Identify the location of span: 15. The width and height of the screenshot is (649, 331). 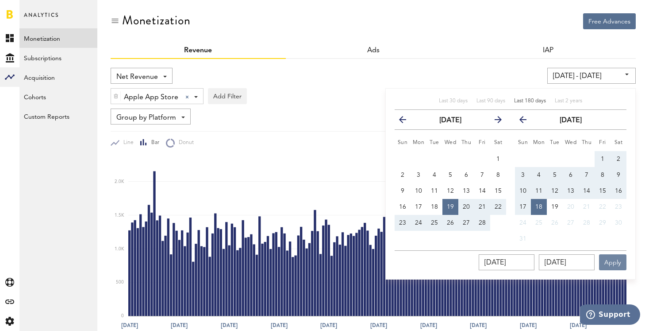
(603, 191).